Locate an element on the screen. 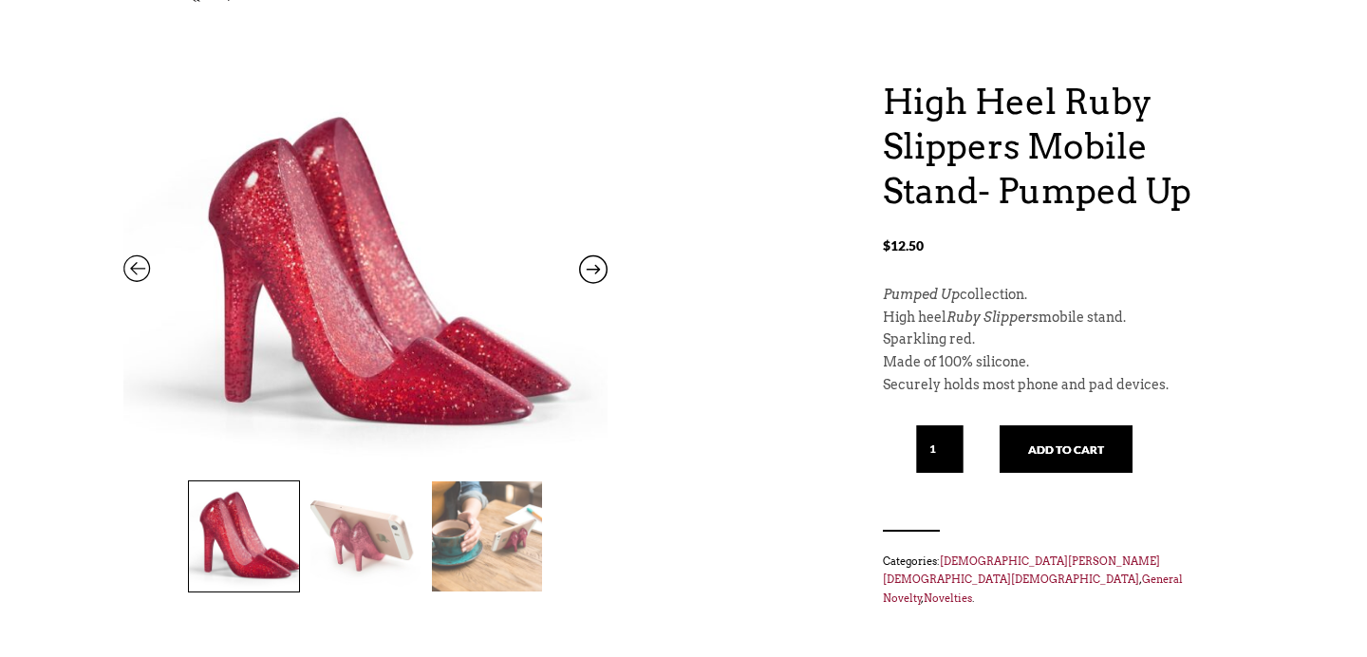  input: Qty is located at coordinates (940, 449).